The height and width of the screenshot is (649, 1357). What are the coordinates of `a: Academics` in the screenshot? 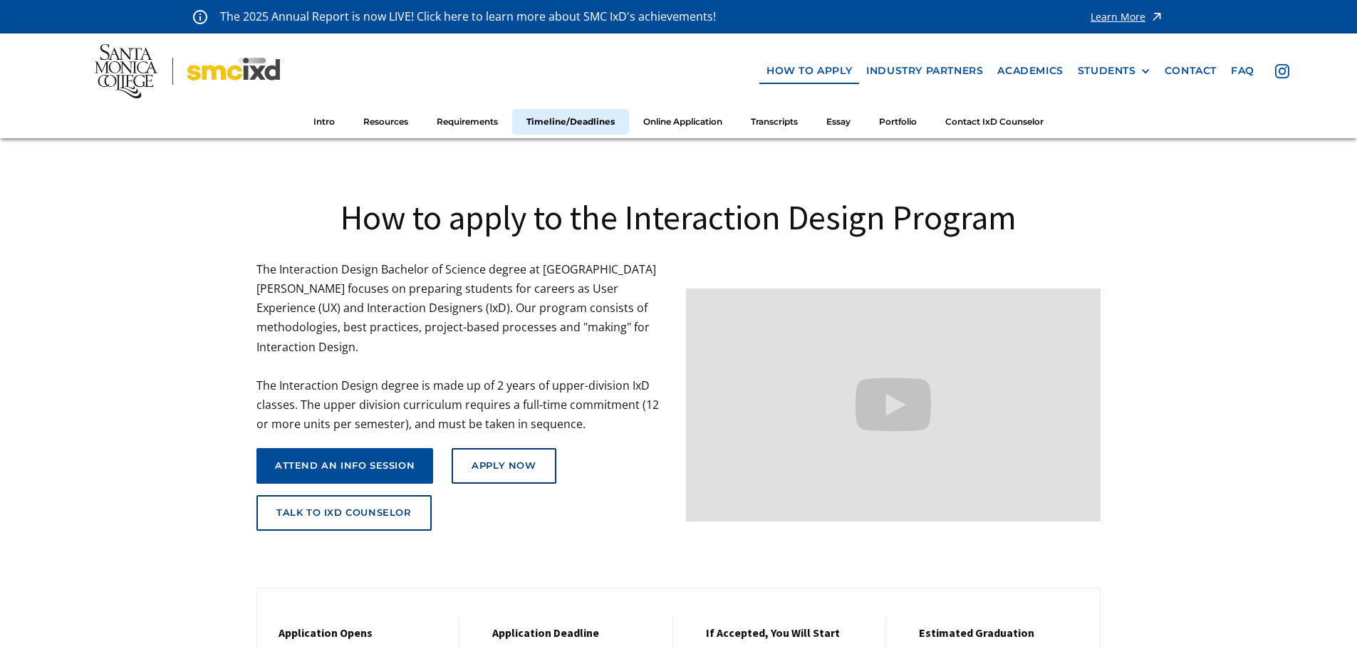 It's located at (1030, 71).